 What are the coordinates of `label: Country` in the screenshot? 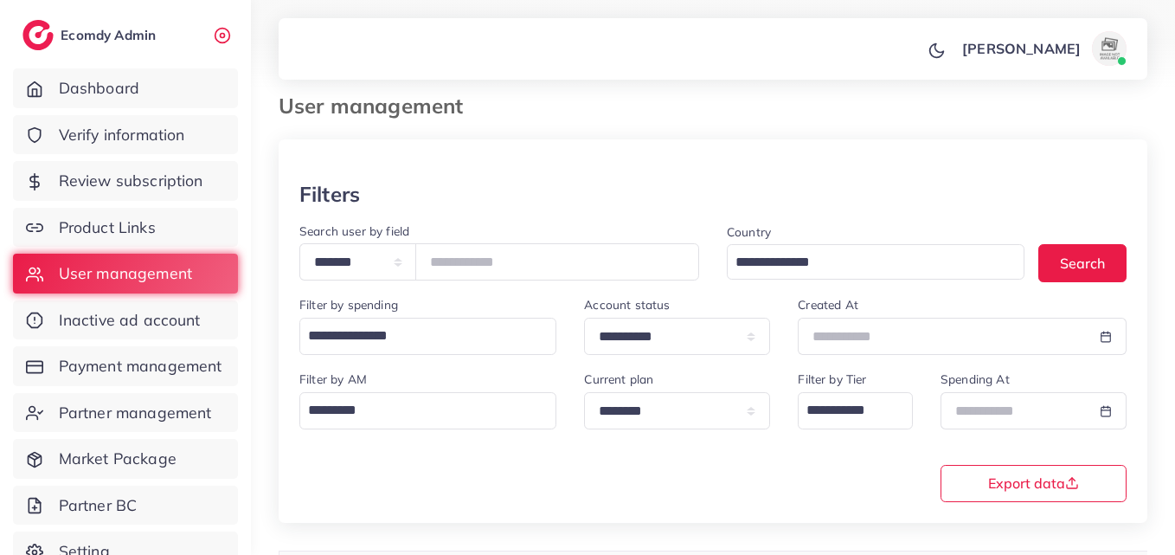 It's located at (748, 232).